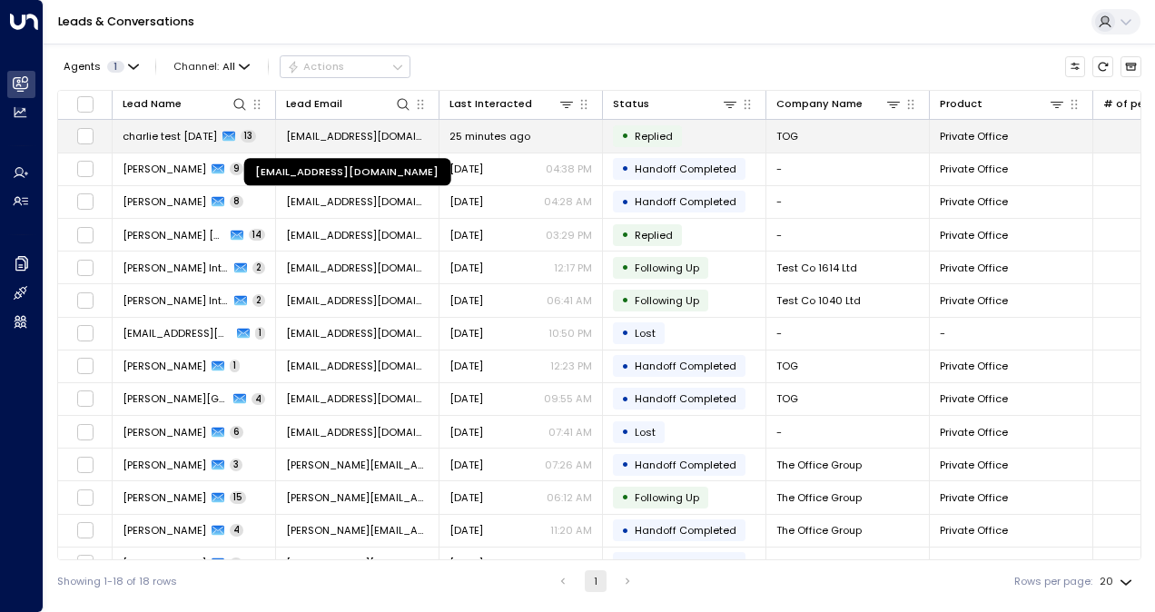 The width and height of the screenshot is (1155, 612). What do you see at coordinates (666, 301) in the screenshot?
I see `span: Following Up` at bounding box center [666, 301].